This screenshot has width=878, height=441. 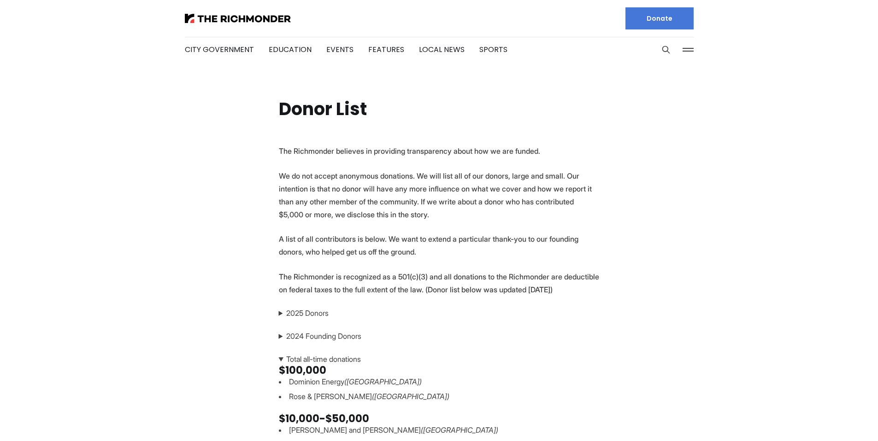 I want to click on summary: Total all-time donations, so click(x=439, y=359).